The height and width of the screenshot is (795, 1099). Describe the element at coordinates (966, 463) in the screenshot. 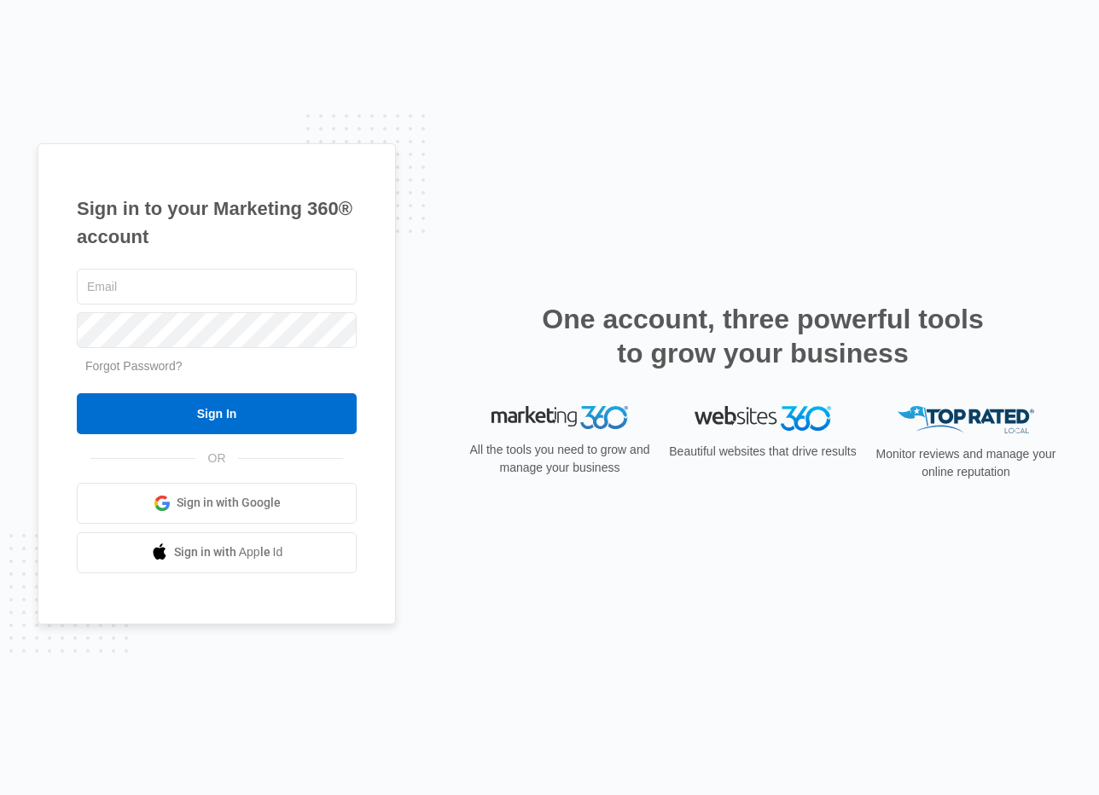

I see `p: Monitor reviews and manage your online reputation` at that location.